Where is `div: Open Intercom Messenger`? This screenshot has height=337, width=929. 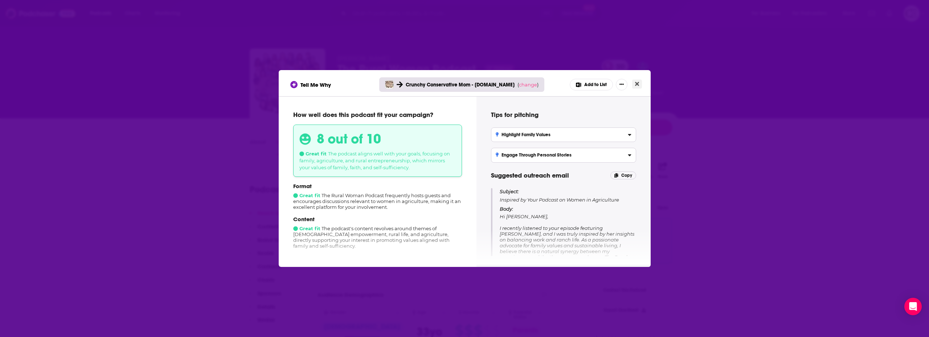 div: Open Intercom Messenger is located at coordinates (913, 306).